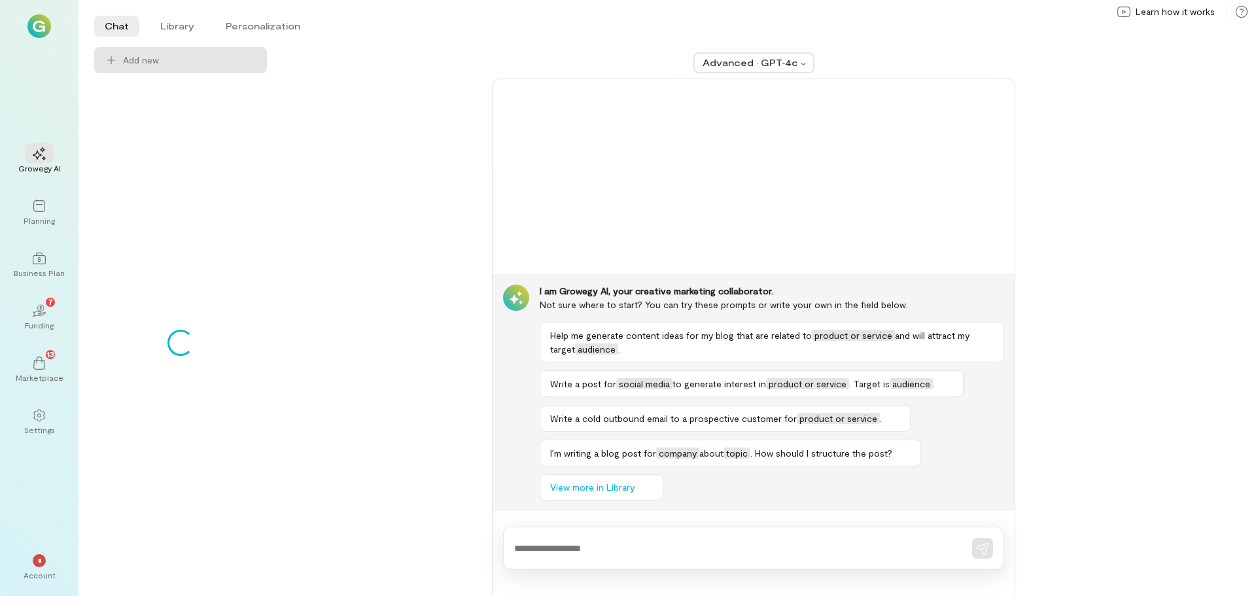 Image resolution: width=1256 pixels, height=596 pixels. What do you see at coordinates (39, 220) in the screenshot?
I see `div: Planning` at bounding box center [39, 220].